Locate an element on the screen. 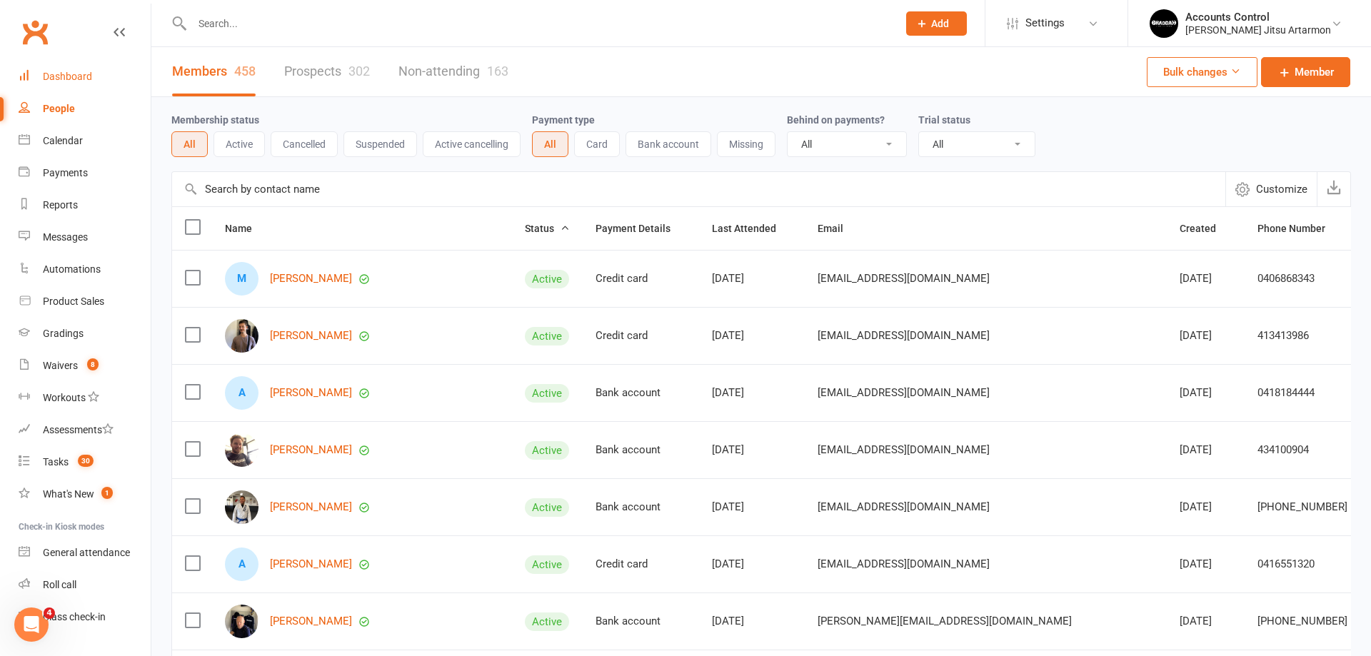 The height and width of the screenshot is (656, 1371). div: 0416551320 is located at coordinates (1302, 564).